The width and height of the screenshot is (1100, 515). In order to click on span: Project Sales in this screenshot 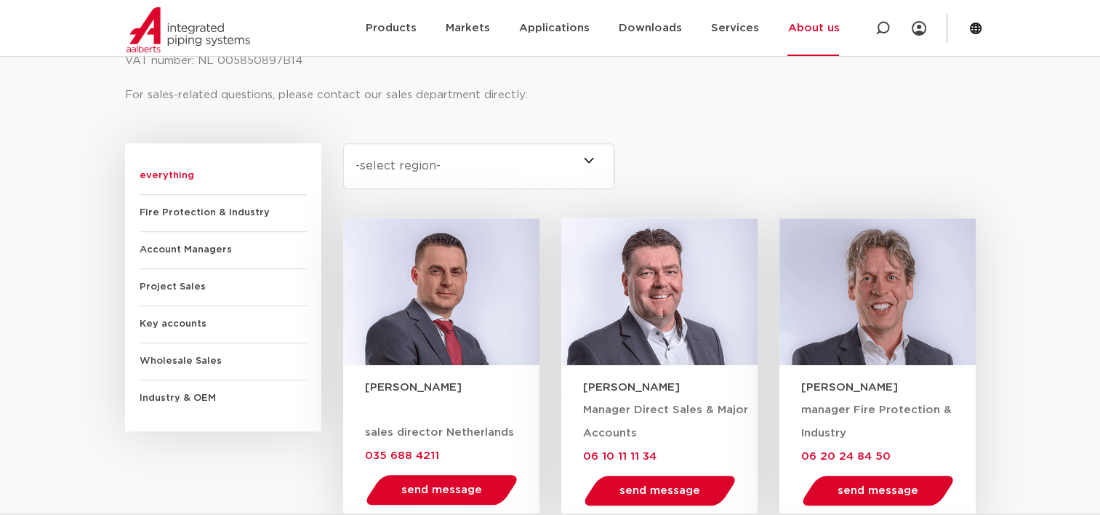, I will do `click(223, 287)`.